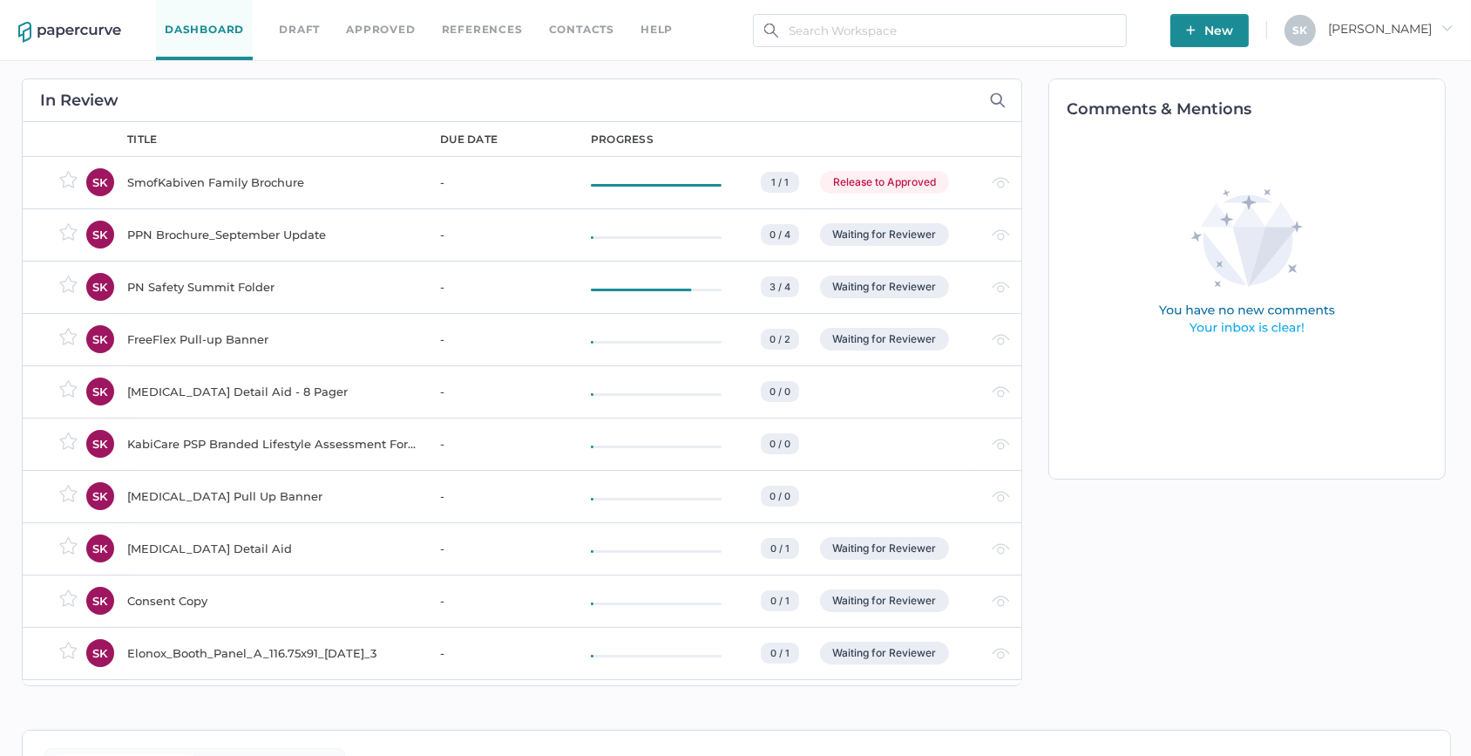  What do you see at coordinates (1247, 262) in the screenshot?
I see `img: comments-empty-state.0193fcf7.svg` at bounding box center [1247, 262].